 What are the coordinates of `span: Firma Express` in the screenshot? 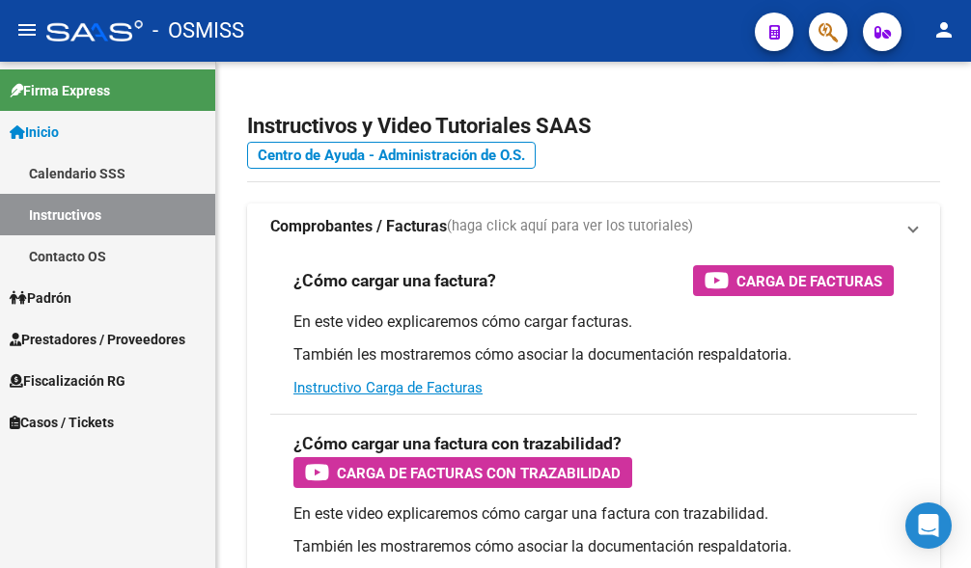 It's located at (60, 91).